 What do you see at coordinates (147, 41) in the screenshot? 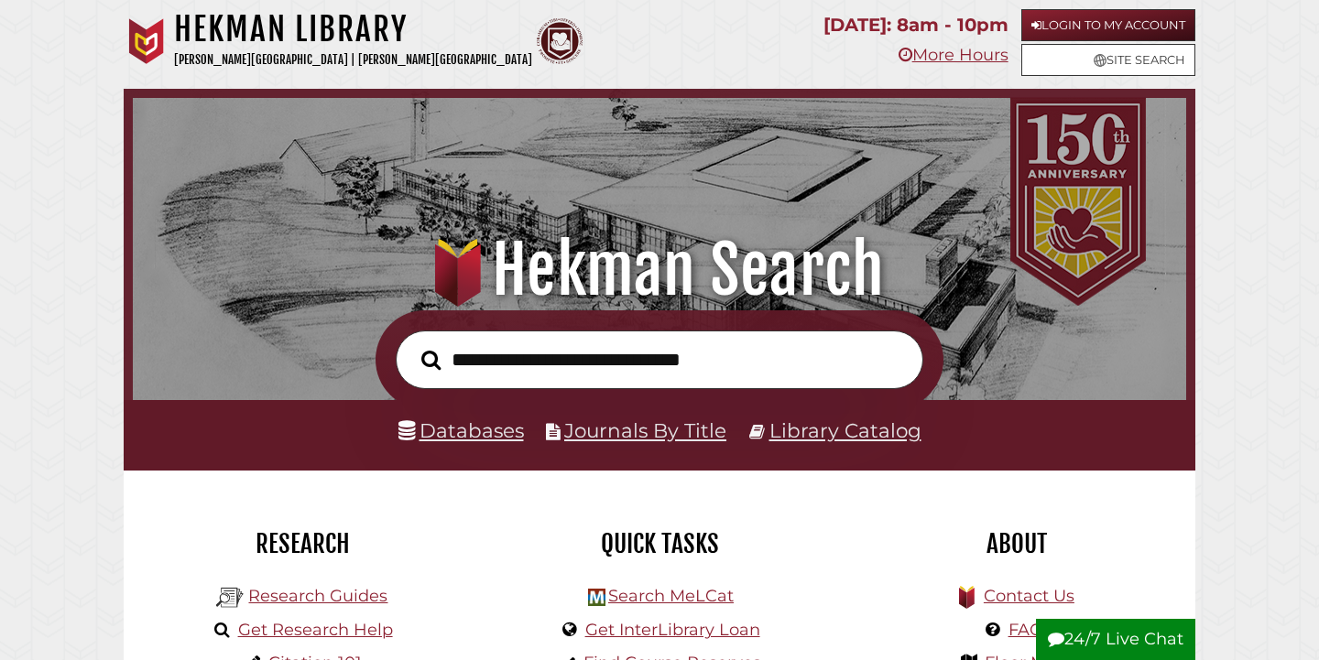
I see `img: Calvin University` at bounding box center [147, 41].